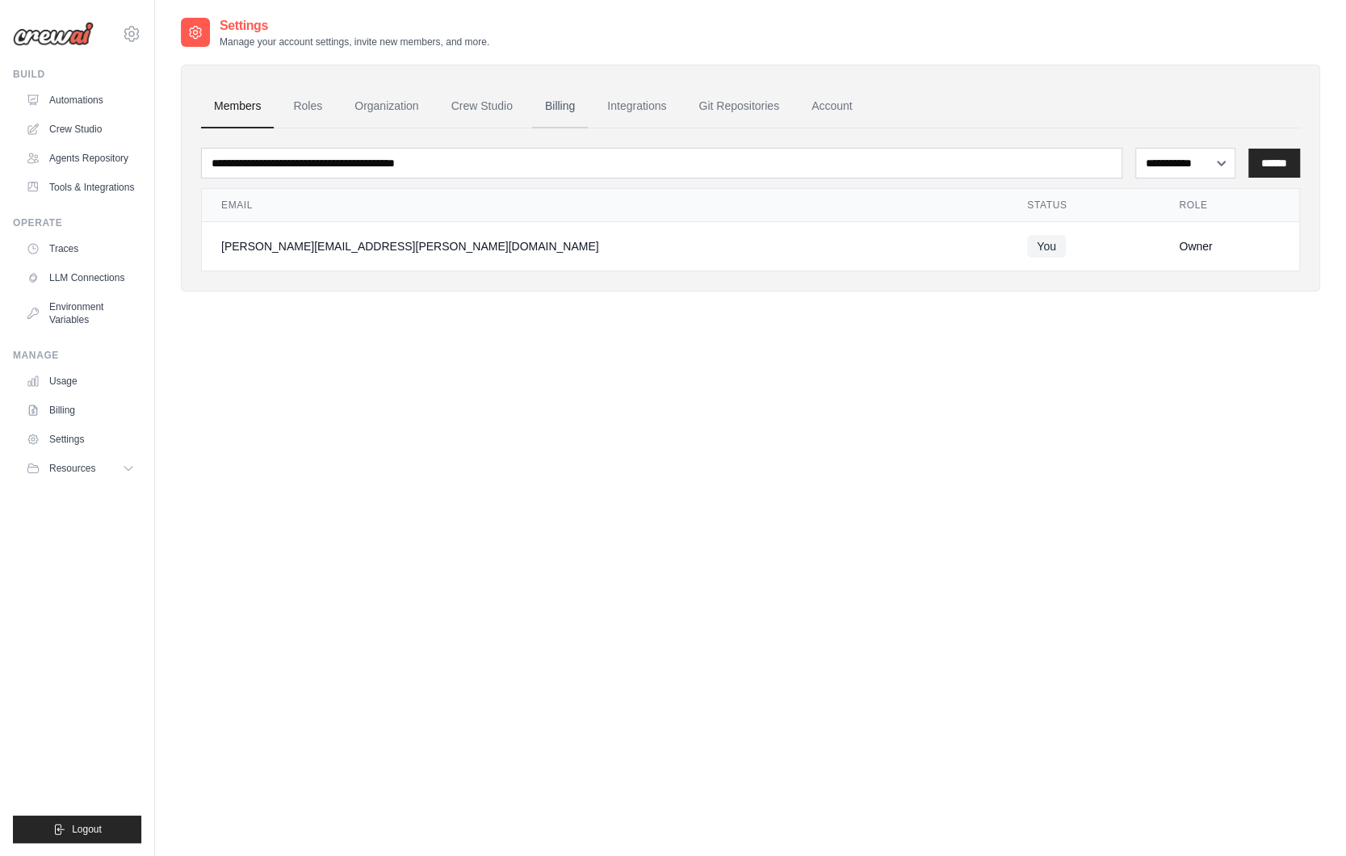 This screenshot has width=1346, height=856. Describe the element at coordinates (80, 158) in the screenshot. I see `a: Agents Repository` at that location.